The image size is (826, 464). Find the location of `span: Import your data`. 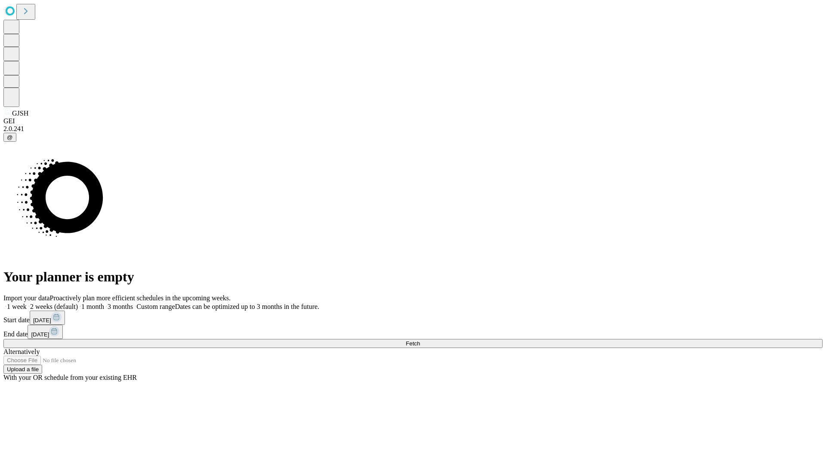

span: Import your data is located at coordinates (27, 298).